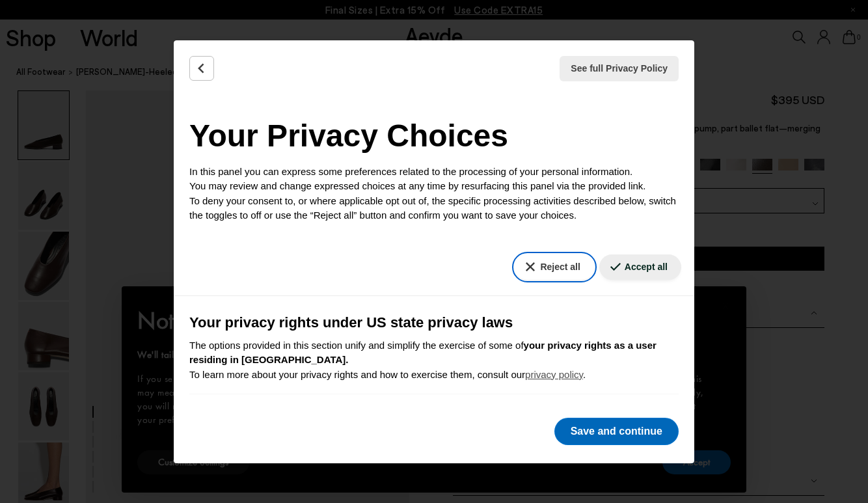  Describe the element at coordinates (616, 431) in the screenshot. I see `button: Save and continue` at that location.